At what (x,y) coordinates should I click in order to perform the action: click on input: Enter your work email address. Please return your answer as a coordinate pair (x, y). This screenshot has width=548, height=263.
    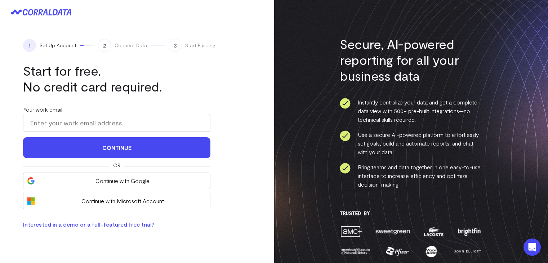
    Looking at the image, I should click on (117, 123).